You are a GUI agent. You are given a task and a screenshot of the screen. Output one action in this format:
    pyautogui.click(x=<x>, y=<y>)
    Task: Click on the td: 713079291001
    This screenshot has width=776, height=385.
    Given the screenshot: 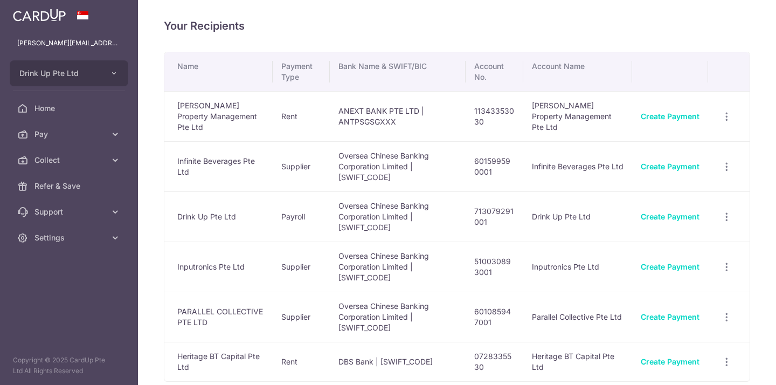 What is the action you would take?
    pyautogui.click(x=494, y=216)
    